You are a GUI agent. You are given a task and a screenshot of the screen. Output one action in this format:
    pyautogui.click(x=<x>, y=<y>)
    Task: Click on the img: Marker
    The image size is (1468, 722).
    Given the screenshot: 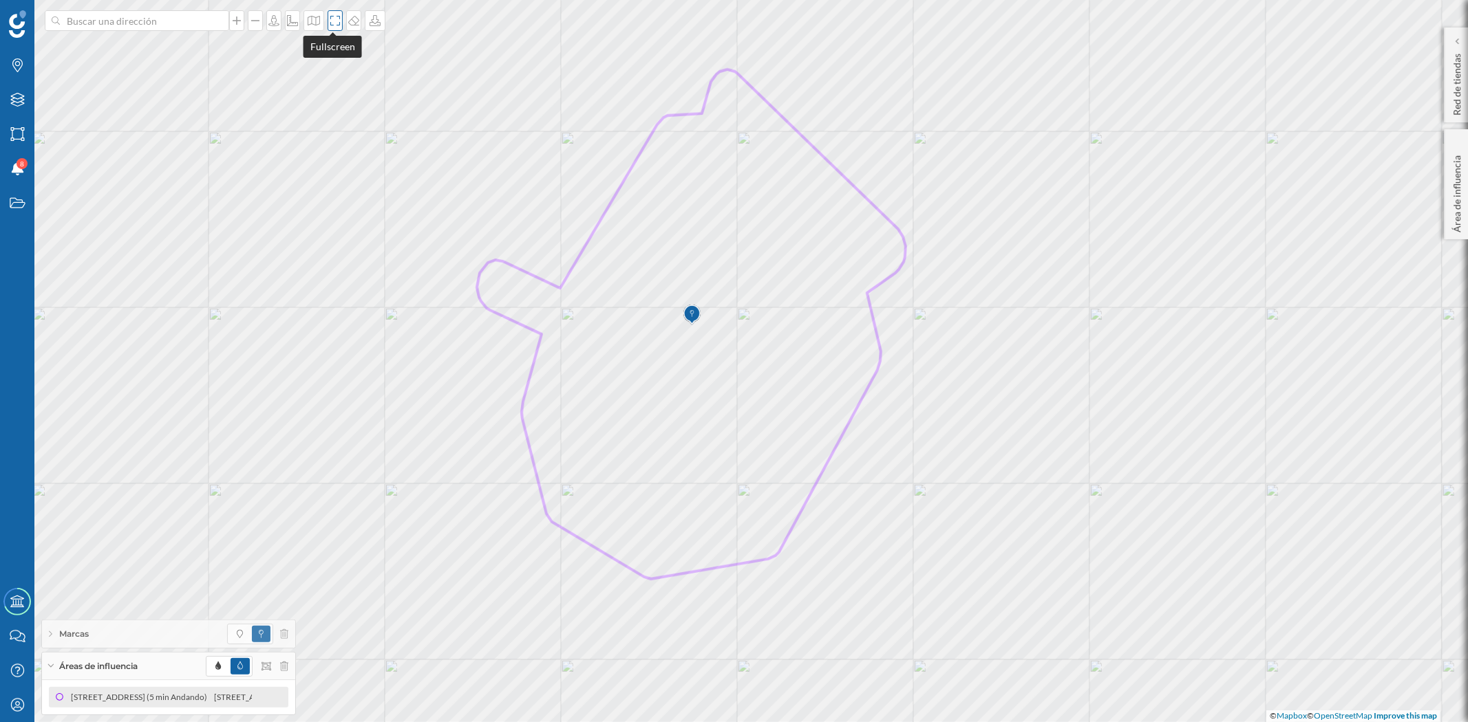 What is the action you would take?
    pyautogui.click(x=692, y=315)
    